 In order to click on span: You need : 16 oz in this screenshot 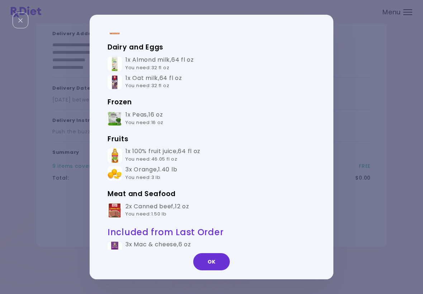, I will do `click(145, 122)`.